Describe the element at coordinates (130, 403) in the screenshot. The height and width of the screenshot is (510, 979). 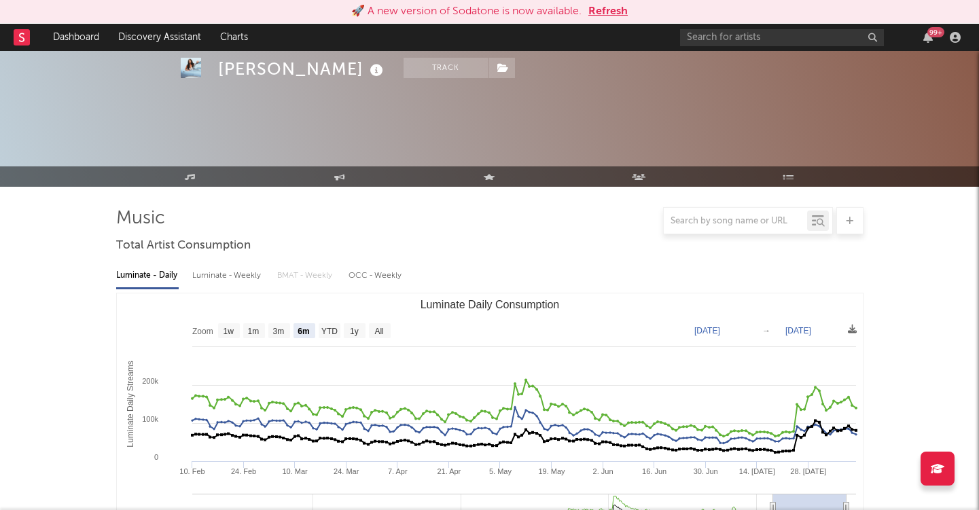
I see `text: Luminate Daily Streams` at that location.